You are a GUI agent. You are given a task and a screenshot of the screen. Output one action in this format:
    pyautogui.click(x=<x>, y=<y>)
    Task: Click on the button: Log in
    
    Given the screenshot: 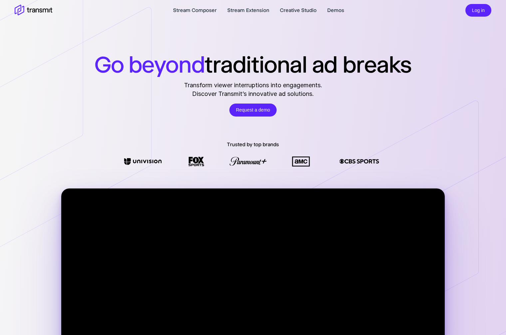 What is the action you would take?
    pyautogui.click(x=479, y=10)
    